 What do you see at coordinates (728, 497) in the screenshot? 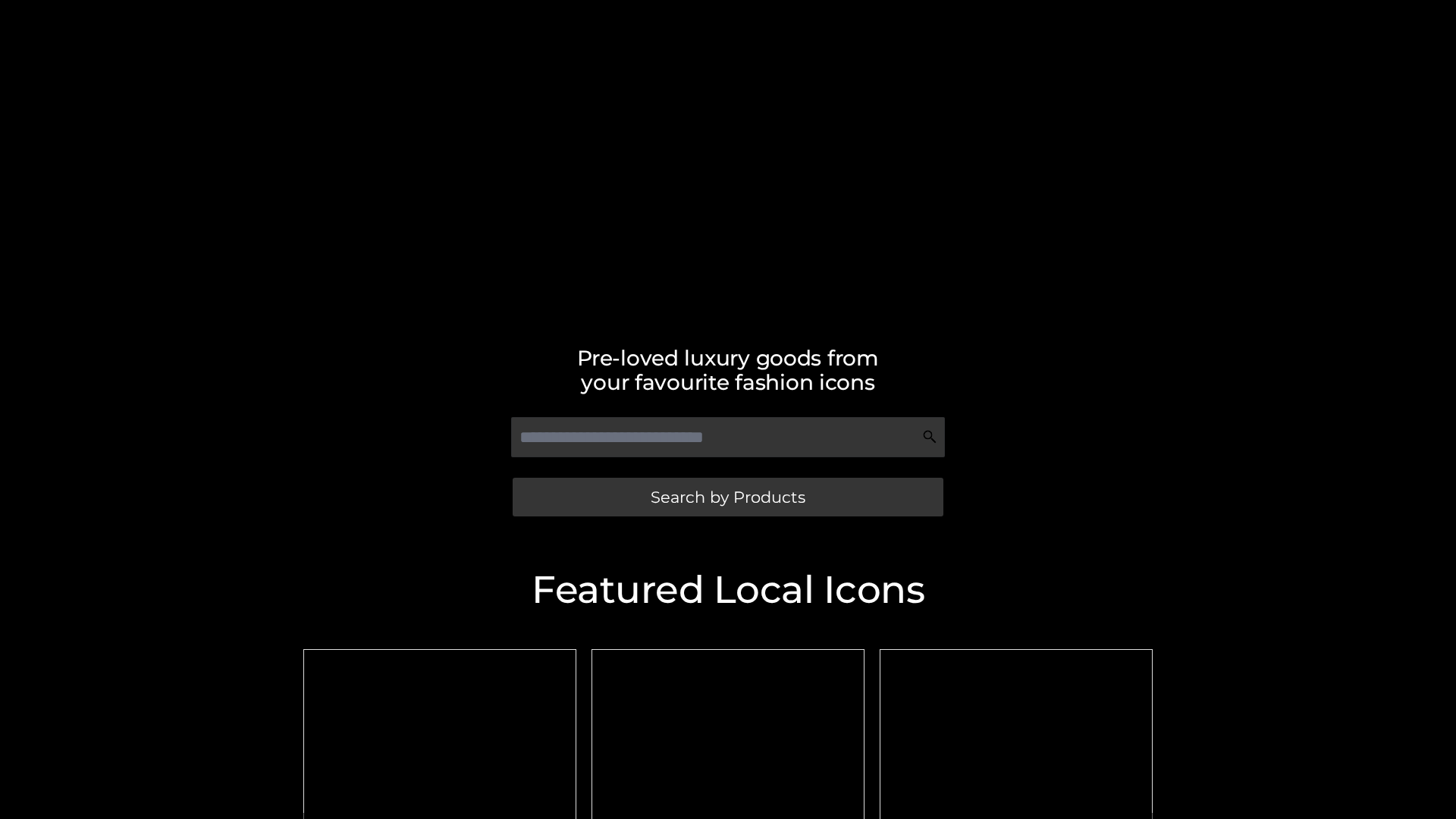
I see `a: Search by Products` at bounding box center [728, 497].